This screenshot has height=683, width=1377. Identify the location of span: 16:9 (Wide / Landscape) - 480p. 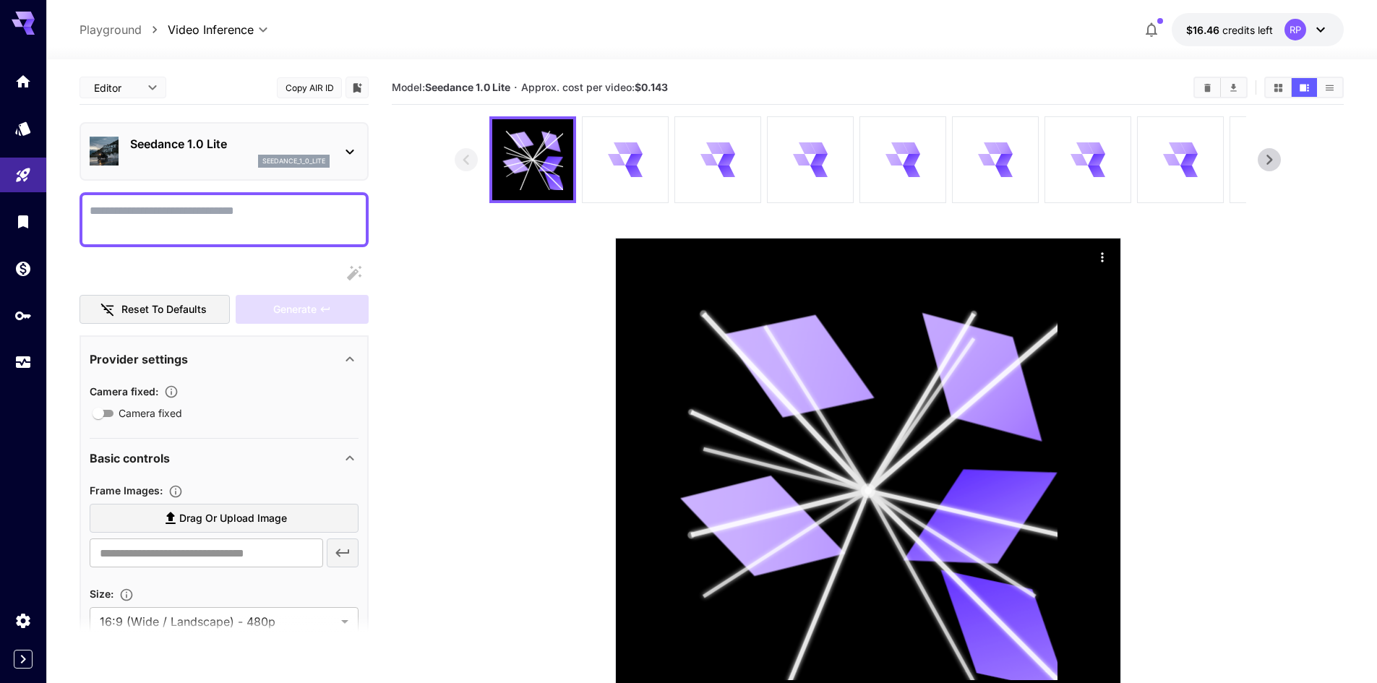
(218, 622).